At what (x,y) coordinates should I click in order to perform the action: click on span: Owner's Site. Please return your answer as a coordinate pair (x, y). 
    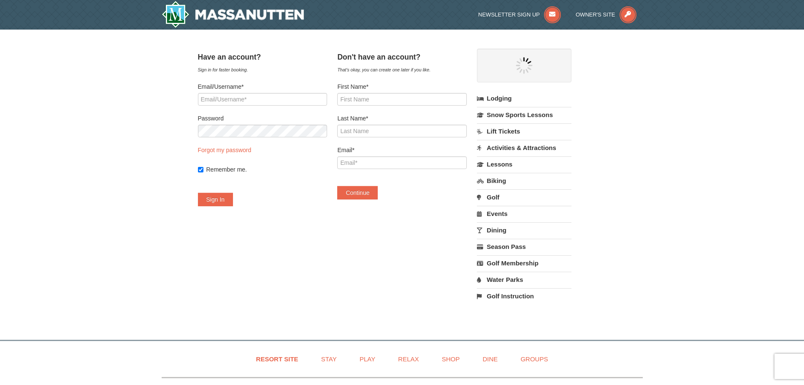
    Looking at the image, I should click on (596, 14).